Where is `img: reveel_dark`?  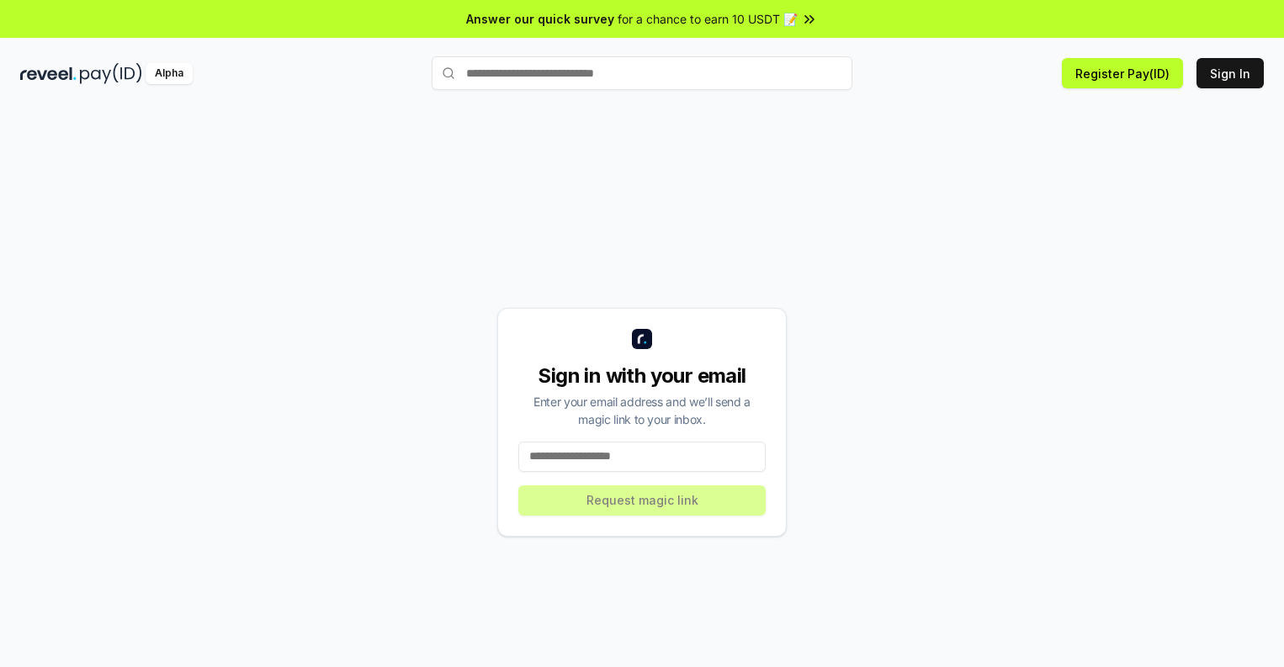
img: reveel_dark is located at coordinates (48, 73).